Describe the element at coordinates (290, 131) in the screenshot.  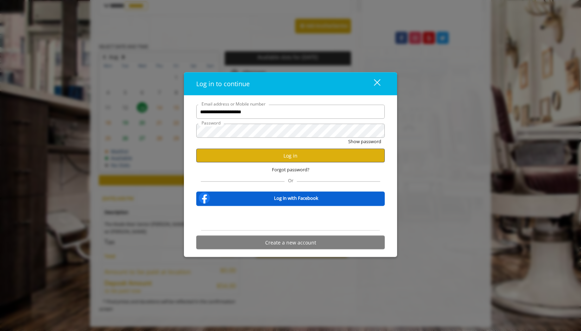
I see `input: Password` at that location.